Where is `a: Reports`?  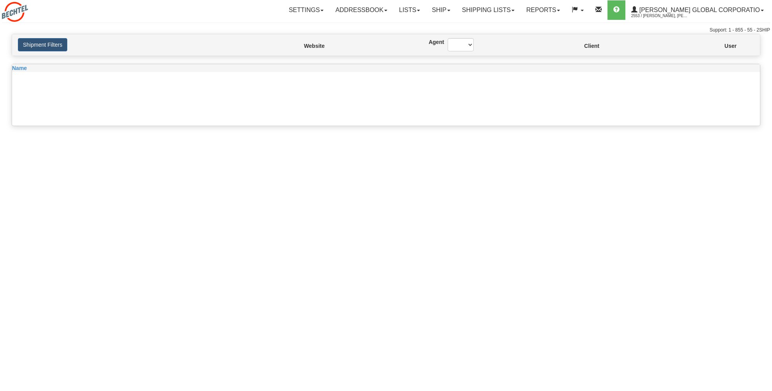 a: Reports is located at coordinates (543, 10).